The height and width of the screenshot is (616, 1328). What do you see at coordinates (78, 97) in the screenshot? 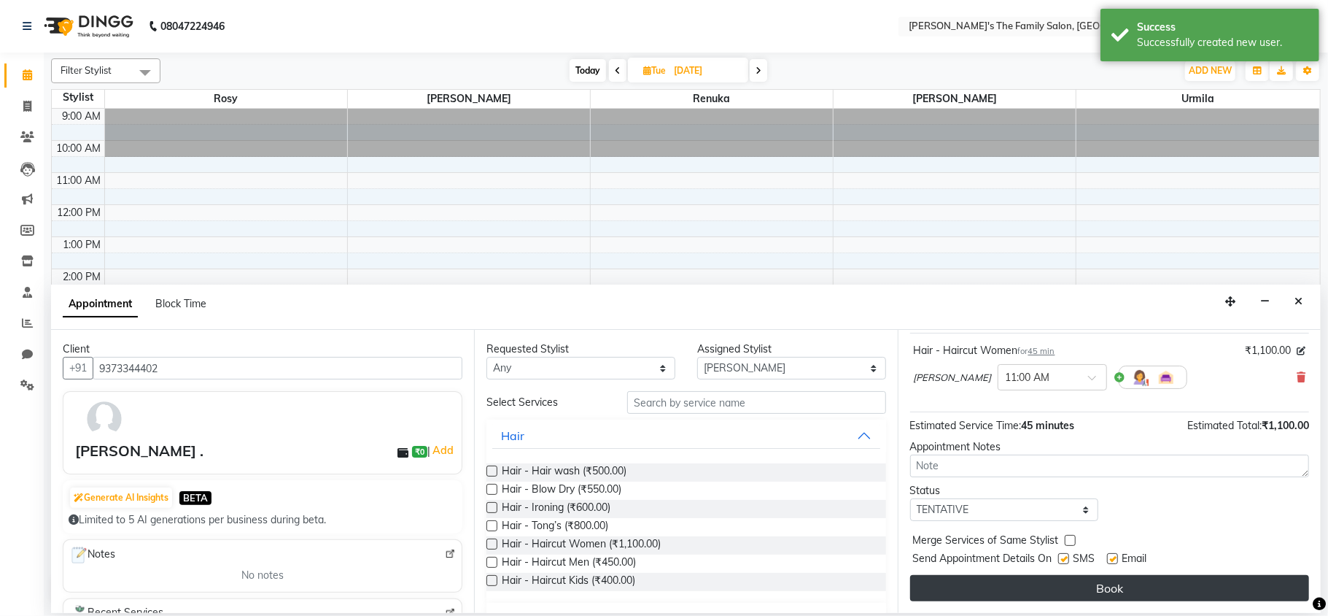
I see `div: Stylist` at bounding box center [78, 97].